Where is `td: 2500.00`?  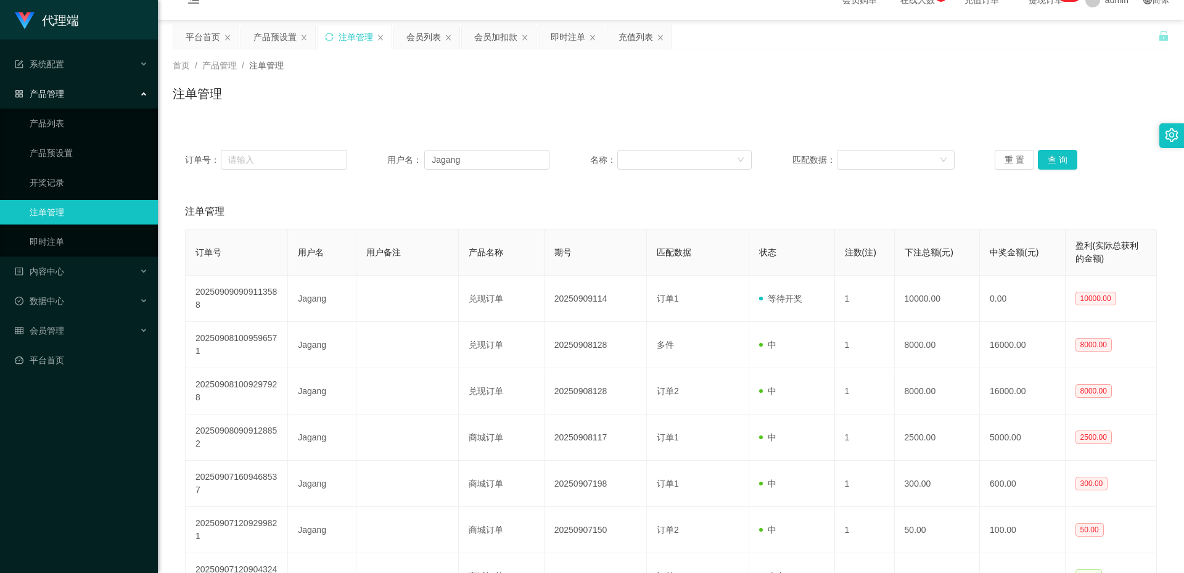
td: 2500.00 is located at coordinates (937, 437).